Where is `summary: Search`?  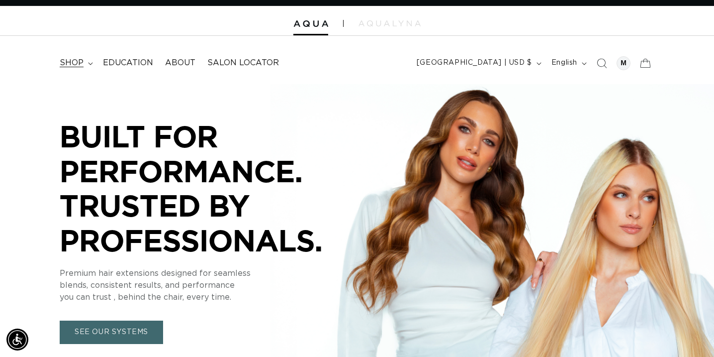 summary: Search is located at coordinates (602, 63).